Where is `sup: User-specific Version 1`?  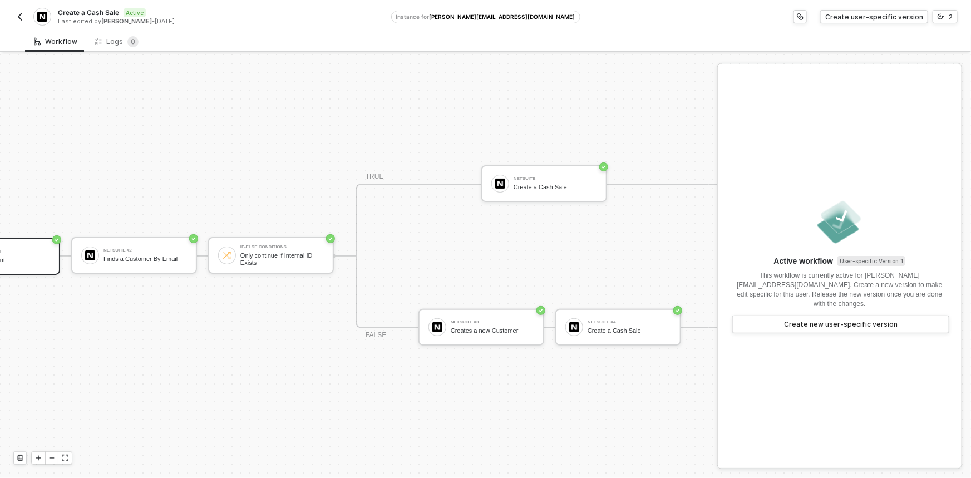
sup: User-specific Version 1 is located at coordinates (871, 261).